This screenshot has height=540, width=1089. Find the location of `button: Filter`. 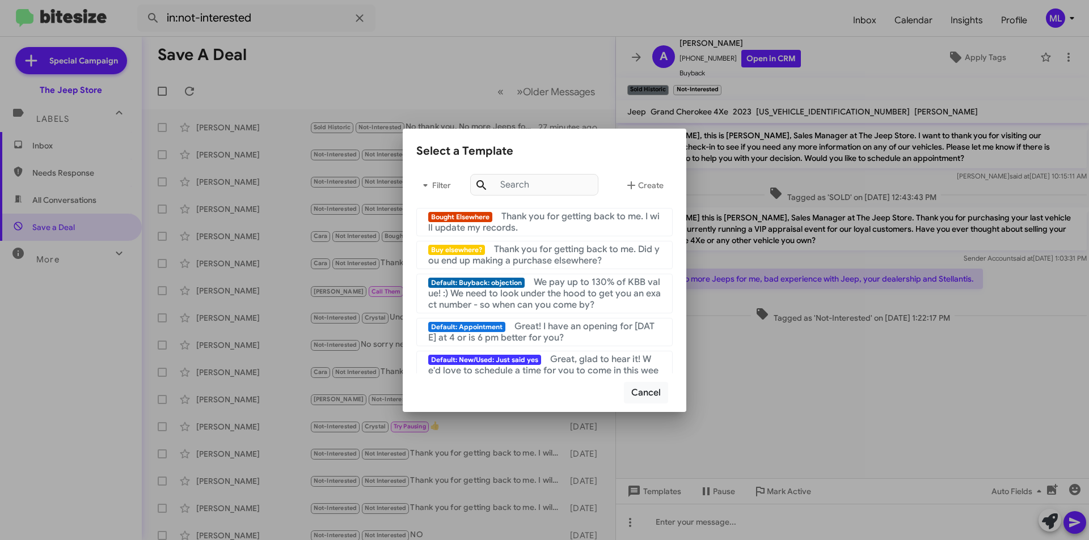

button: Filter is located at coordinates (434, 185).